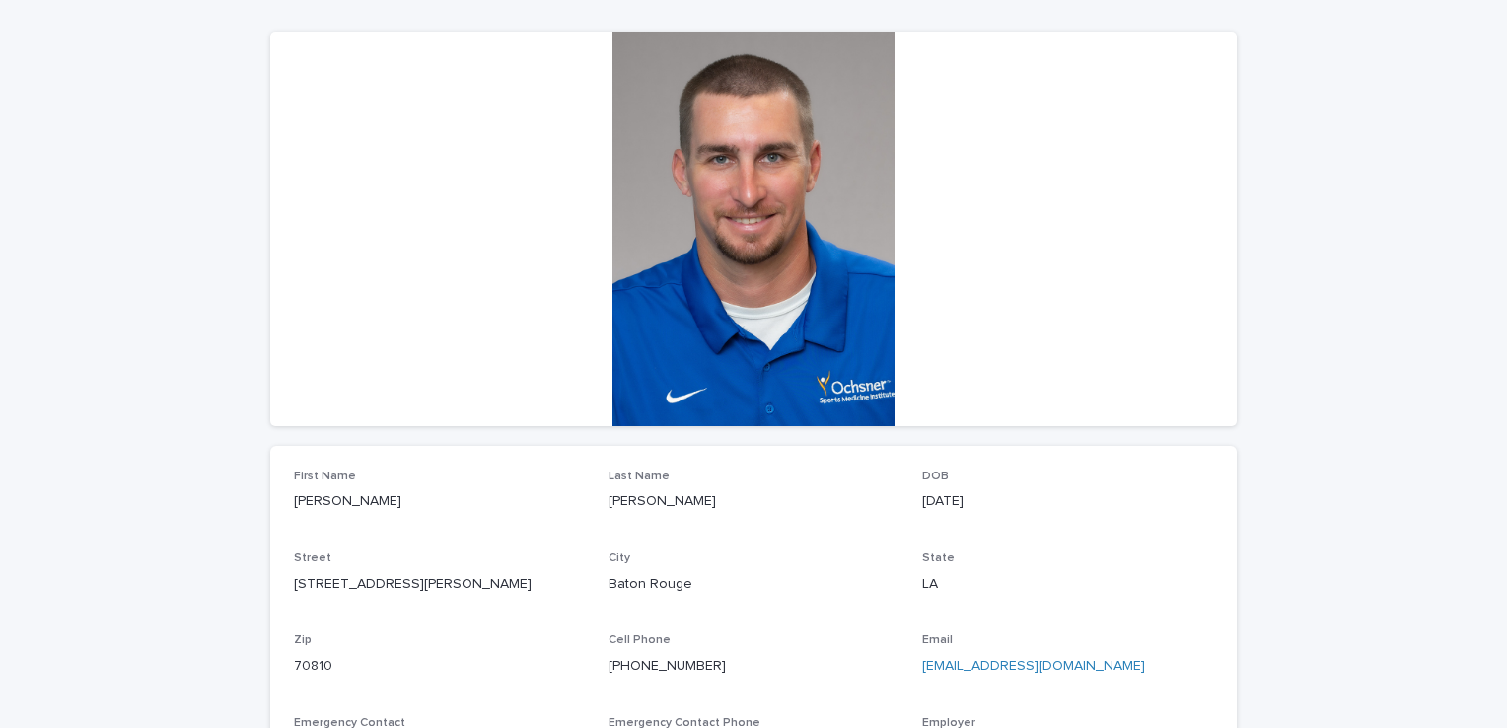 This screenshot has width=1507, height=728. Describe the element at coordinates (938, 558) in the screenshot. I see `span: State` at that location.